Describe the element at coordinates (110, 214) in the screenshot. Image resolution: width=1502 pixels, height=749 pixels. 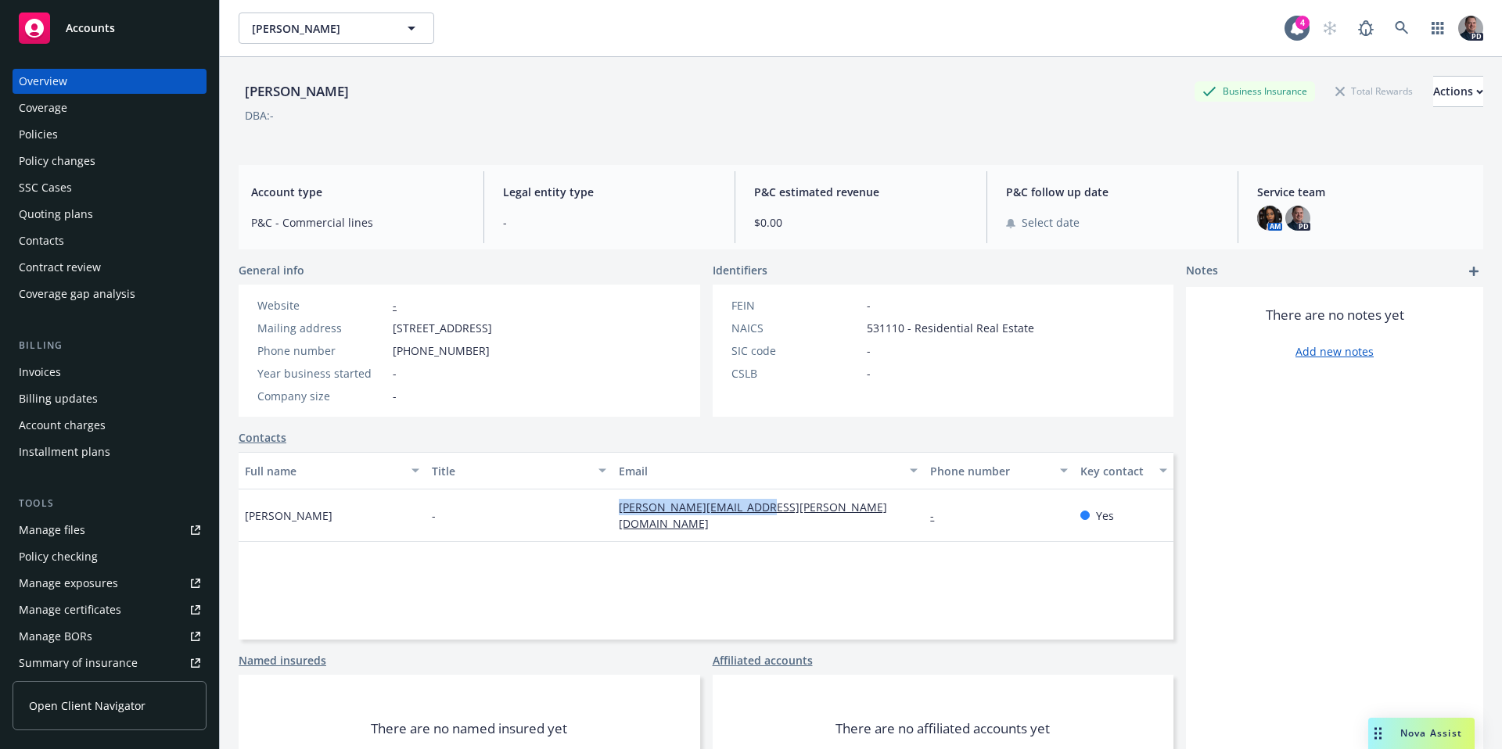
I see `a: Quoting plans` at that location.